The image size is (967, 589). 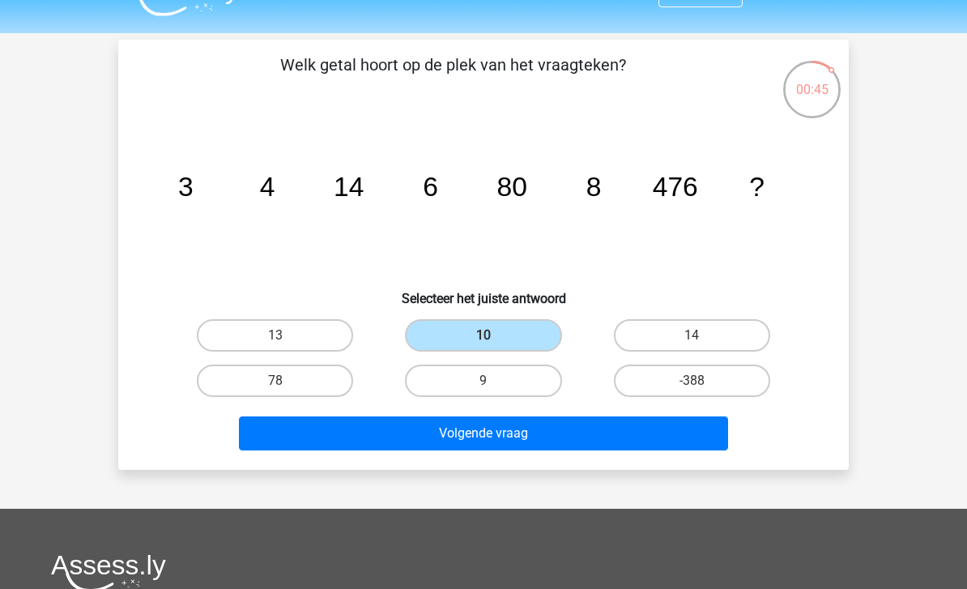 I want to click on label: 9, so click(x=483, y=381).